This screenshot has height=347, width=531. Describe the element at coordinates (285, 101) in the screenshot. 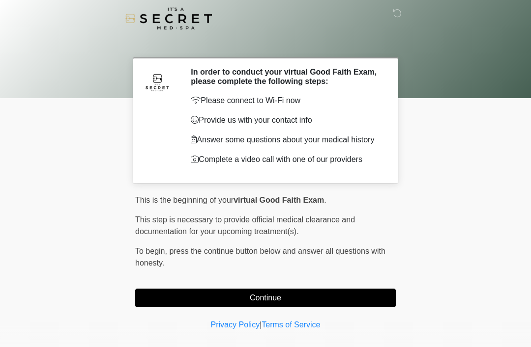

I see `p: Please connect to Wi-Fi now` at that location.